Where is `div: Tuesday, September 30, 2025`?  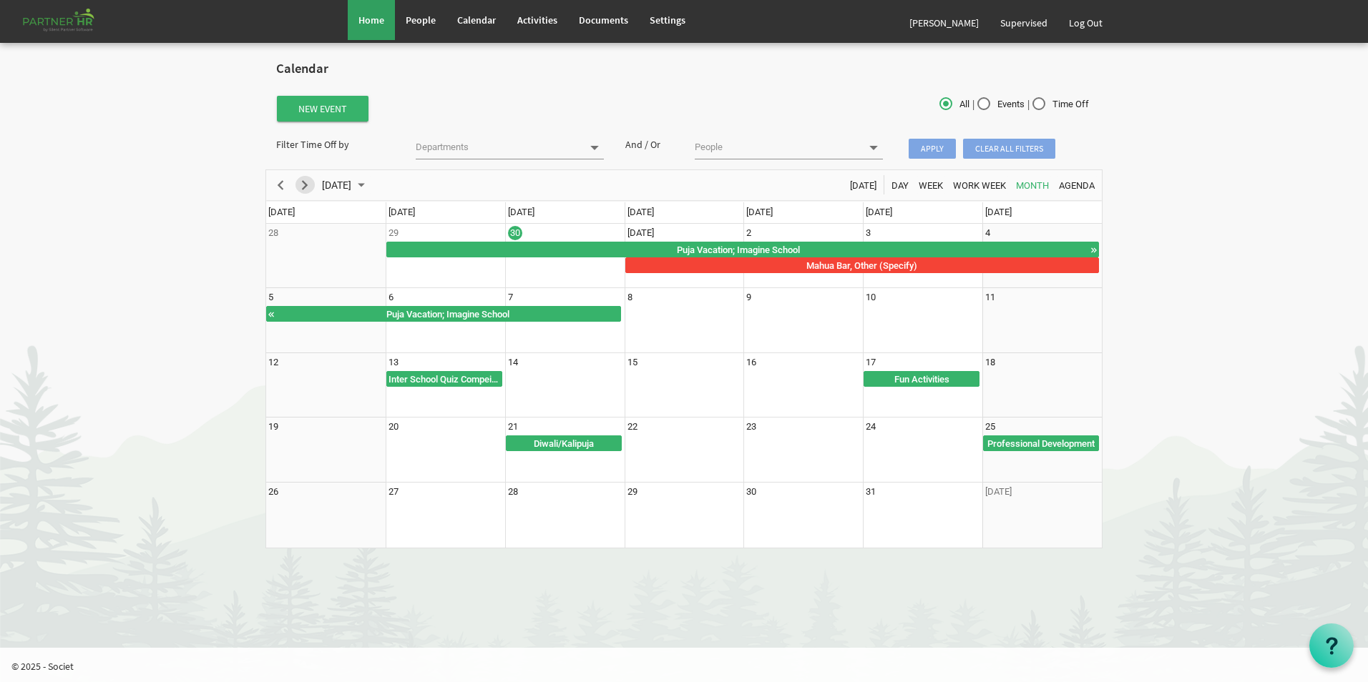
div: Tuesday, September 30, 2025 is located at coordinates (515, 233).